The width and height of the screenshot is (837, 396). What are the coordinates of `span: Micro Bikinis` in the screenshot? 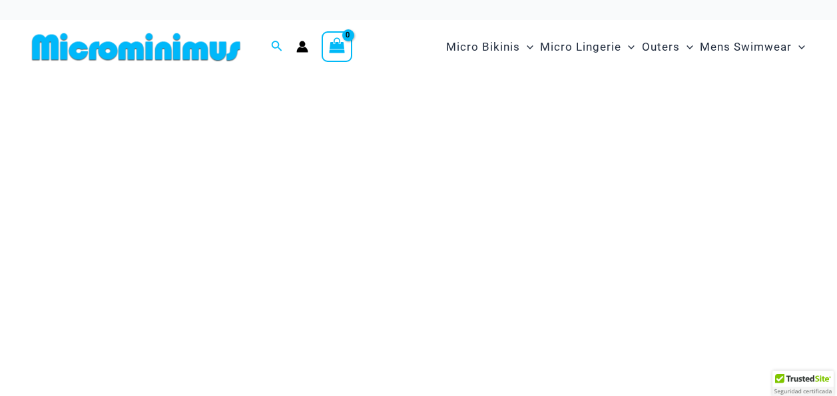 It's located at (483, 47).